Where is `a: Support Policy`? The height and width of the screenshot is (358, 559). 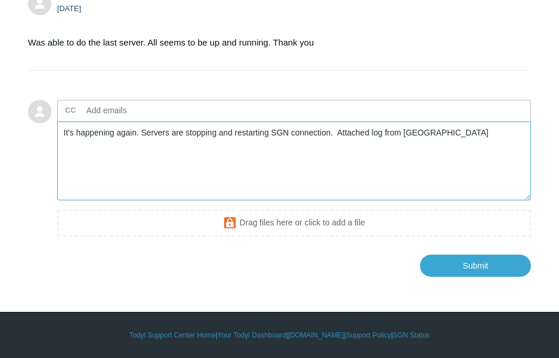
a: Support Policy is located at coordinates (368, 335).